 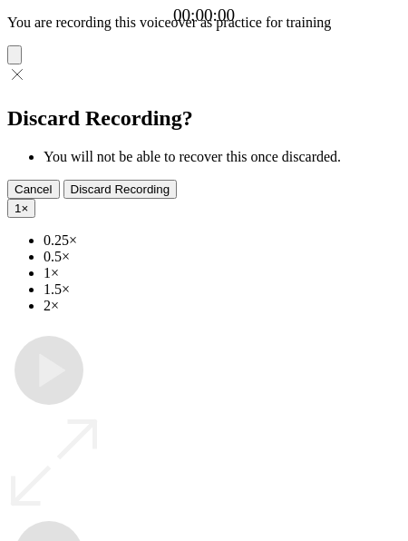 What do you see at coordinates (21, 208) in the screenshot?
I see `button: 1×` at bounding box center [21, 208].